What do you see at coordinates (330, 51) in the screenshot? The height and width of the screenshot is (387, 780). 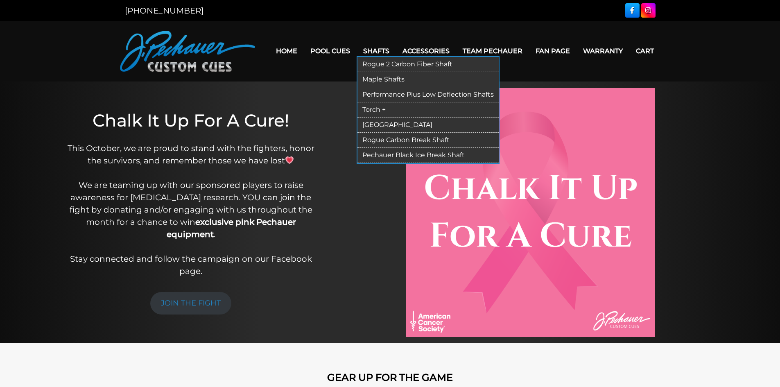 I see `a: Pool Cues` at bounding box center [330, 51].